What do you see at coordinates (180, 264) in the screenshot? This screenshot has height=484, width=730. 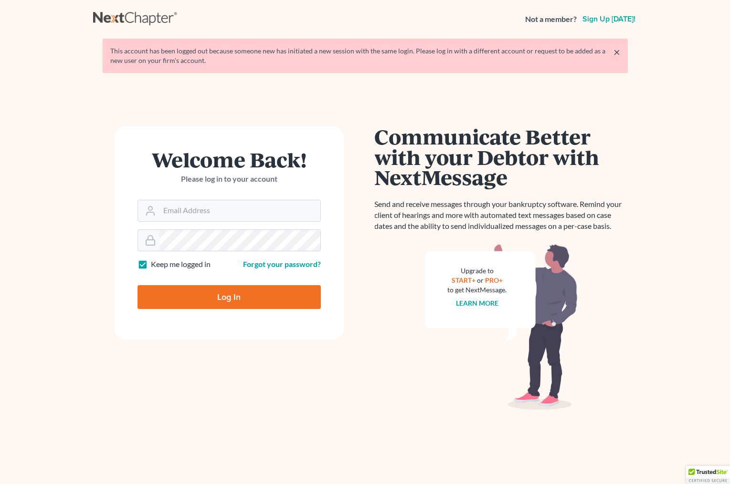 I see `label: Keep me logged in` at bounding box center [180, 264].